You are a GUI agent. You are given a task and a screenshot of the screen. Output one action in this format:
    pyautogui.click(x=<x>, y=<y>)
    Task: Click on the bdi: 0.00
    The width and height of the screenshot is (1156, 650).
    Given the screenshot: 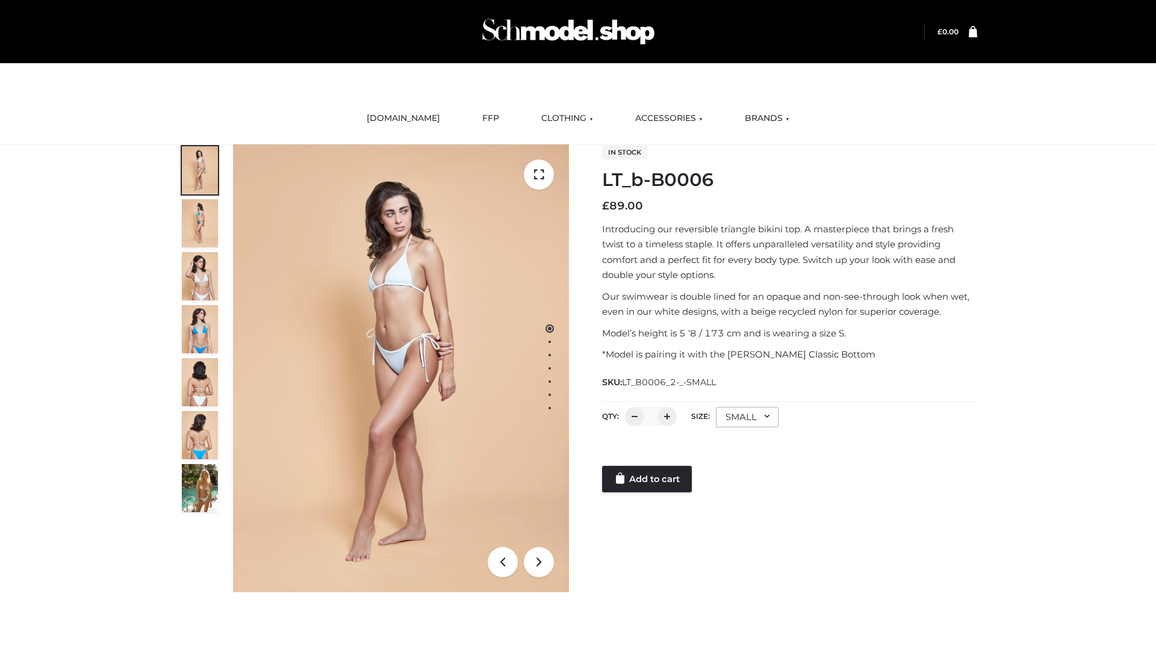 What is the action you would take?
    pyautogui.click(x=948, y=31)
    